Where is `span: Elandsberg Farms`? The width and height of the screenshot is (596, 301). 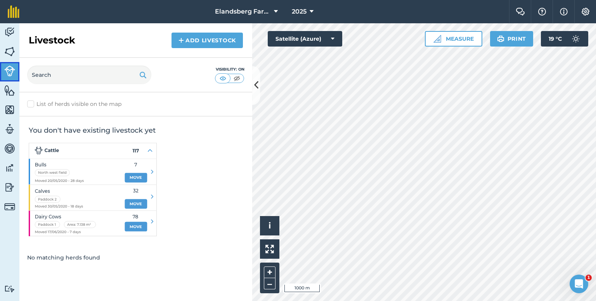 span: Elandsberg Farms is located at coordinates (243, 12).